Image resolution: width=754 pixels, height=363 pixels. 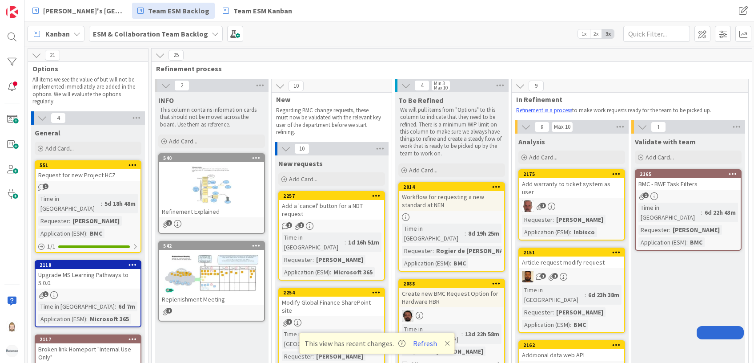 I want to click on span: This view has recent changes., so click(x=355, y=343).